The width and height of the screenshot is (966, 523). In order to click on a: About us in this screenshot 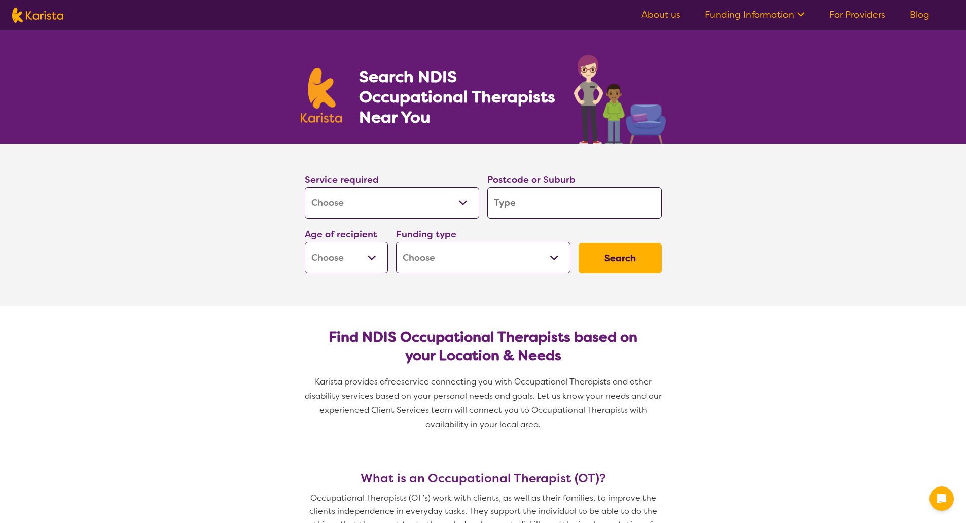, I will do `click(661, 15)`.